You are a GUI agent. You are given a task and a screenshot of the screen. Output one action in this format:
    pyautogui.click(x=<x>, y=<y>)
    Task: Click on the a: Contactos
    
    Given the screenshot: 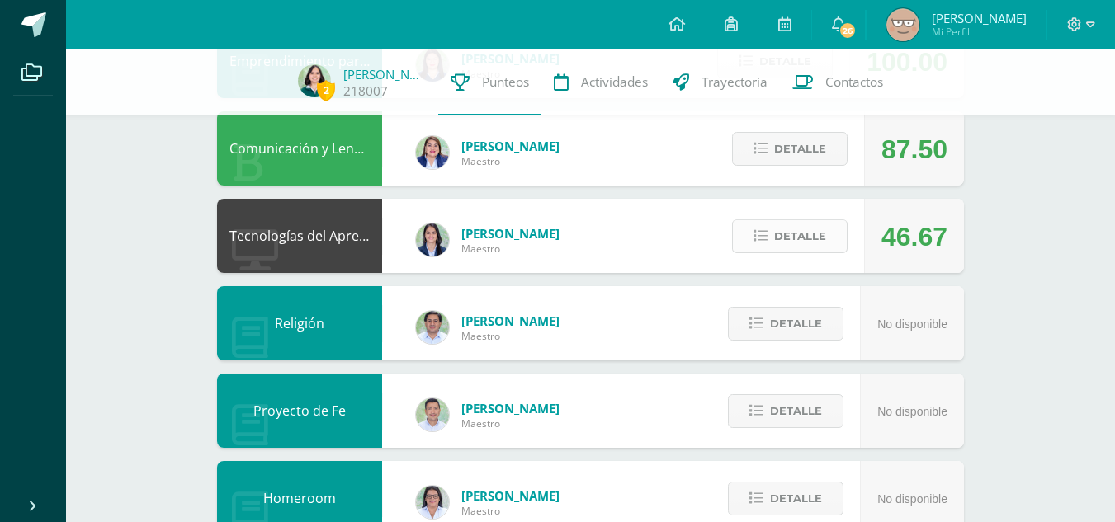 What is the action you would take?
    pyautogui.click(x=837, y=82)
    